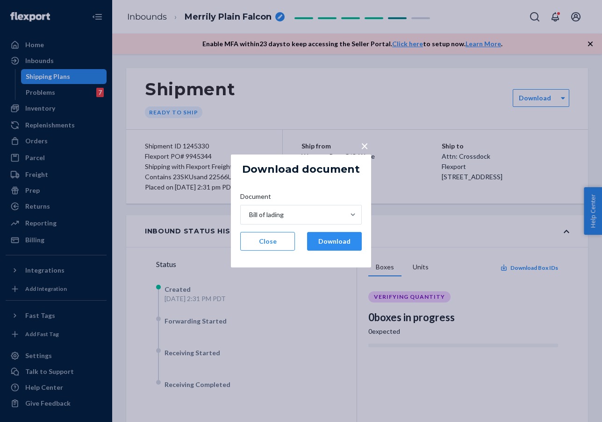 This screenshot has height=422, width=602. I want to click on h5: Download document, so click(301, 170).